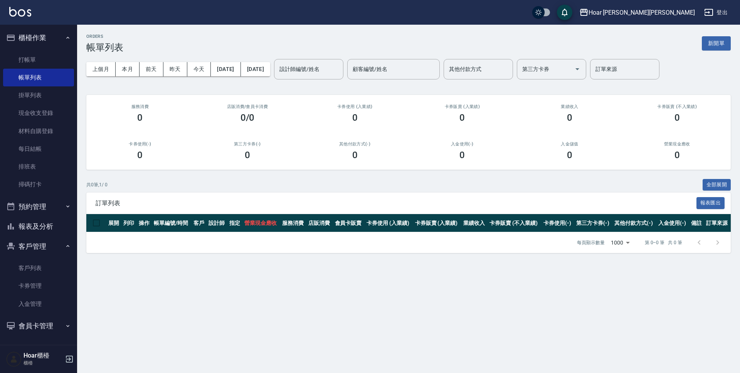 The height and width of the screenshot is (373, 740). Describe the element at coordinates (199, 69) in the screenshot. I see `button: 今天` at that location.